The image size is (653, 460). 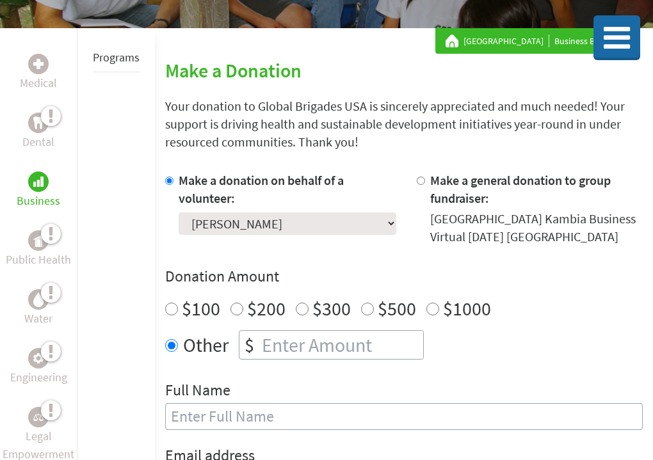 I want to click on p: Your donation to Global Brigades USA is sincerely appreciated and much needed! Your support is dr..., so click(x=404, y=124).